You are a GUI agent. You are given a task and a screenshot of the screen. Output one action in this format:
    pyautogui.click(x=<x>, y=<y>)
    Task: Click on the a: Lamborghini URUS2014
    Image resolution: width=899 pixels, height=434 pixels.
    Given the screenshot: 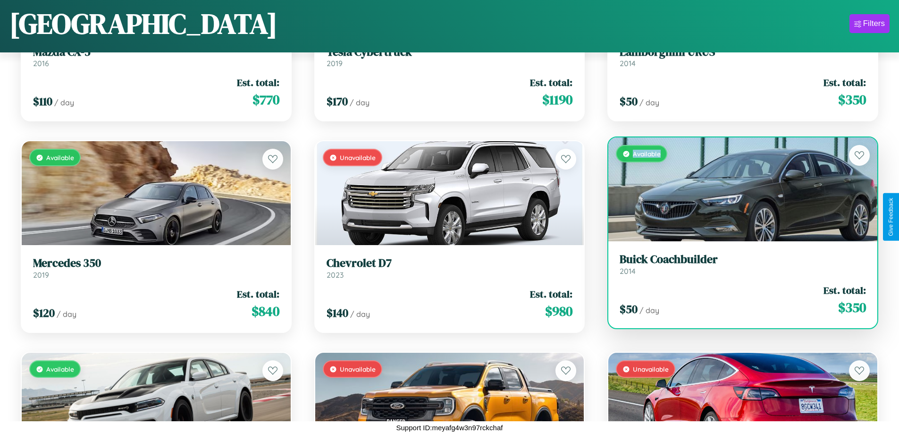 What is the action you would take?
    pyautogui.click(x=742, y=57)
    